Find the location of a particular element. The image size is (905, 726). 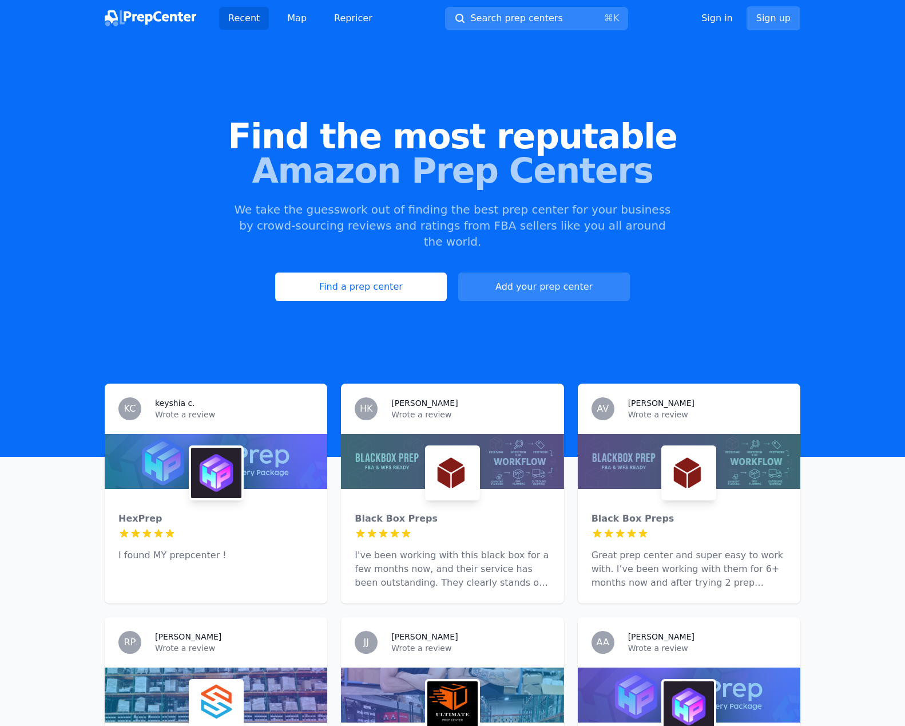

p: Great prep center and super easy to work with. I’ve been working with them for 6+ months now and ... is located at coordinates (689, 569).